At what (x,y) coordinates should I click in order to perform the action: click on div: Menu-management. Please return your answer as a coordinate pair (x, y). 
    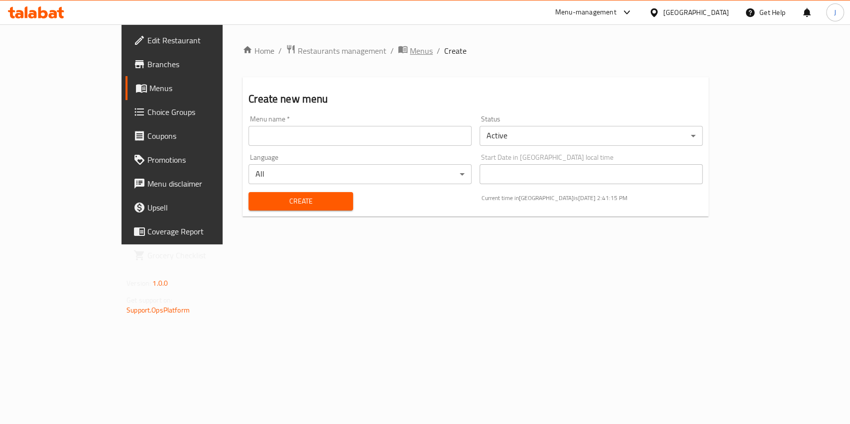
    Looking at the image, I should click on (586, 12).